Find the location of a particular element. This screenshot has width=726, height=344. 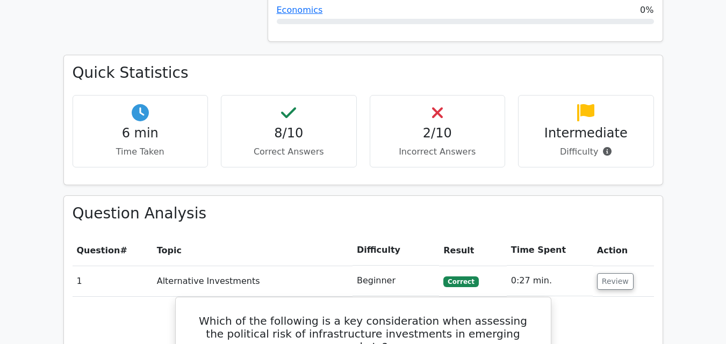

p: Incorrect Answers is located at coordinates (437, 152).